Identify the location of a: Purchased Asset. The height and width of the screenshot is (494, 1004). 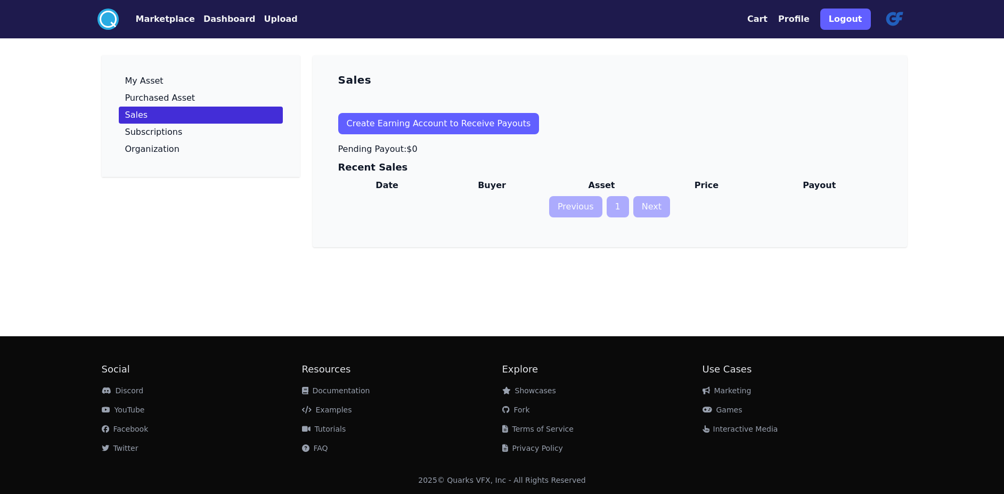
(201, 98).